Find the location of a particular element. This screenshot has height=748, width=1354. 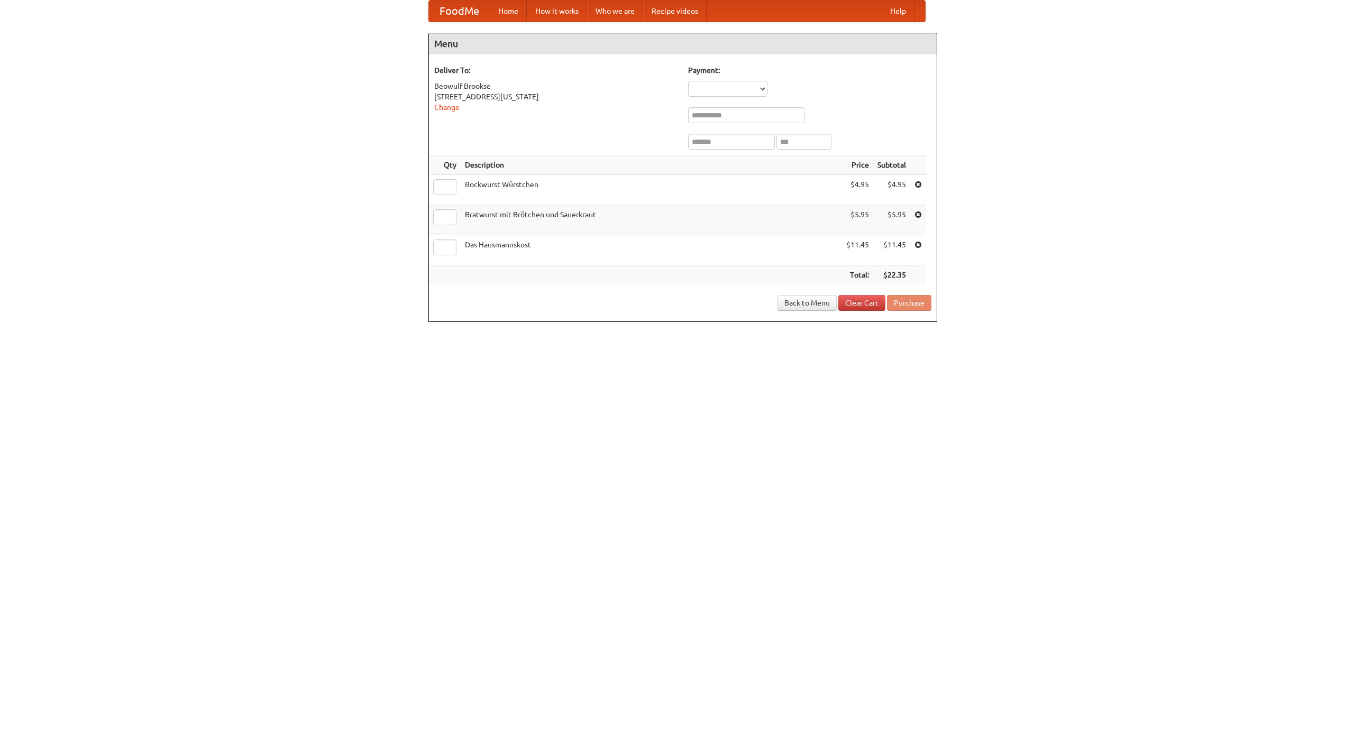

h5: Payment: is located at coordinates (810, 70).